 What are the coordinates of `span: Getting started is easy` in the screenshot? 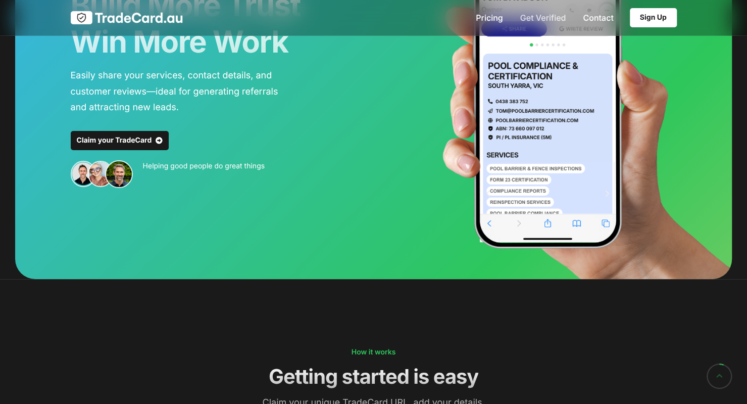 It's located at (373, 376).